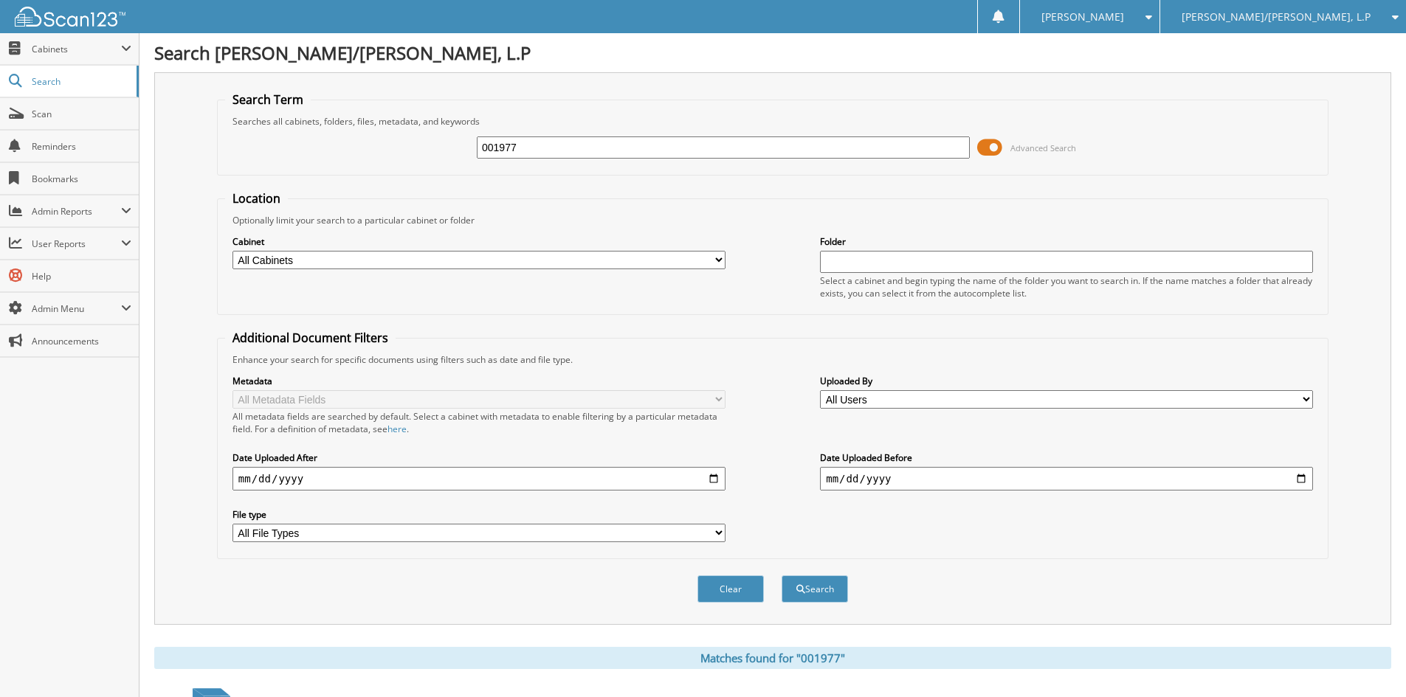  I want to click on span: User Reports, so click(76, 244).